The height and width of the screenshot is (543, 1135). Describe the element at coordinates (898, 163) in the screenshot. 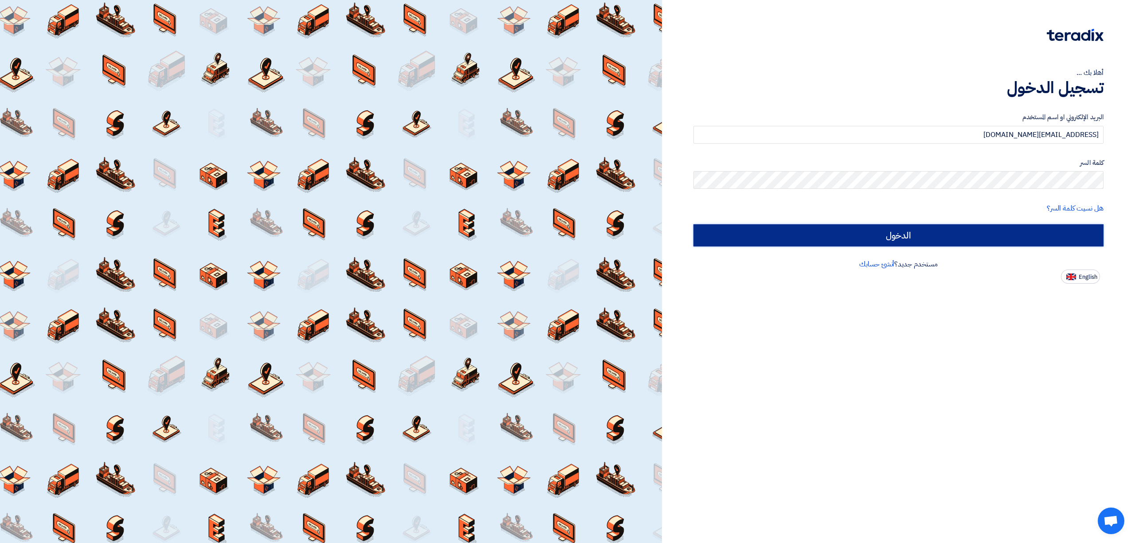

I see `label: كلمة السر` at that location.